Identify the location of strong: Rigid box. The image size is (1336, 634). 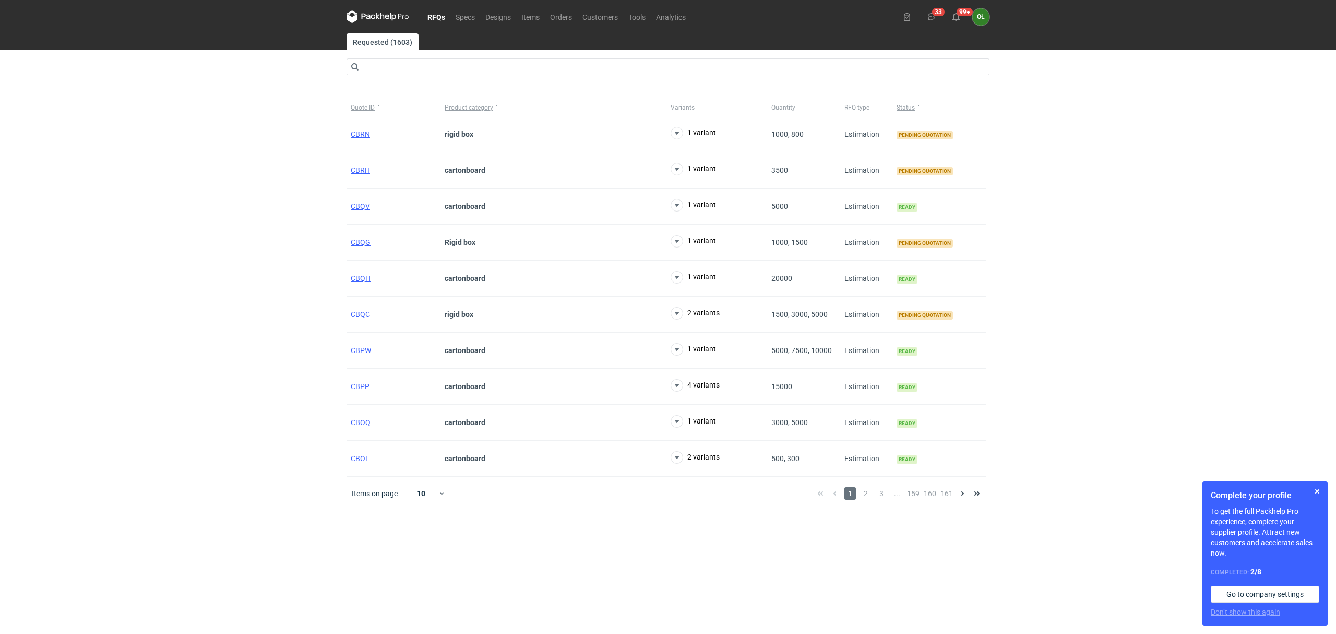
(460, 242).